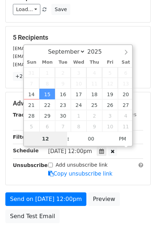 Image resolution: width=156 pixels, height=241 pixels. What do you see at coordinates (79, 126) in the screenshot?
I see `span: October 8, 2025` at bounding box center [79, 126].